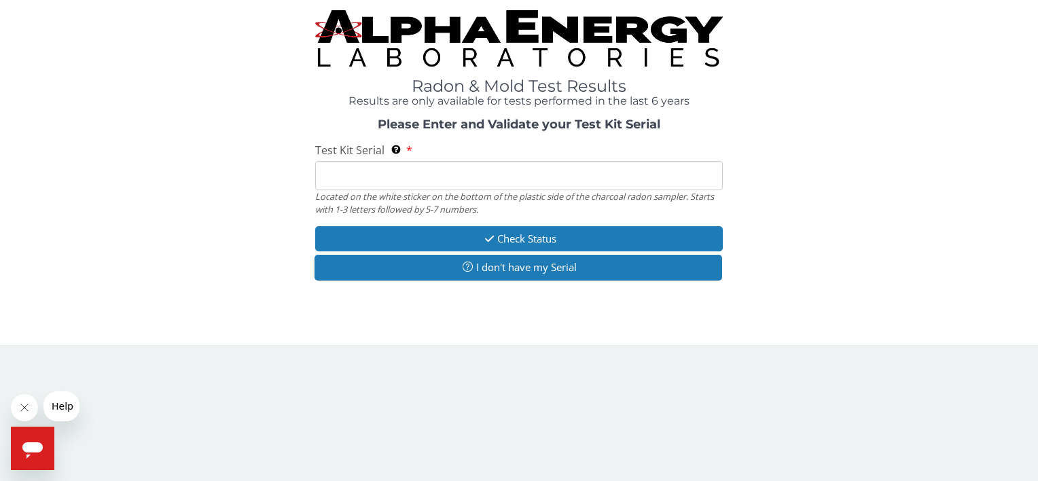  What do you see at coordinates (518, 101) in the screenshot?
I see `h4: Results are only available for tests performed in the last 6 years` at bounding box center [518, 101].